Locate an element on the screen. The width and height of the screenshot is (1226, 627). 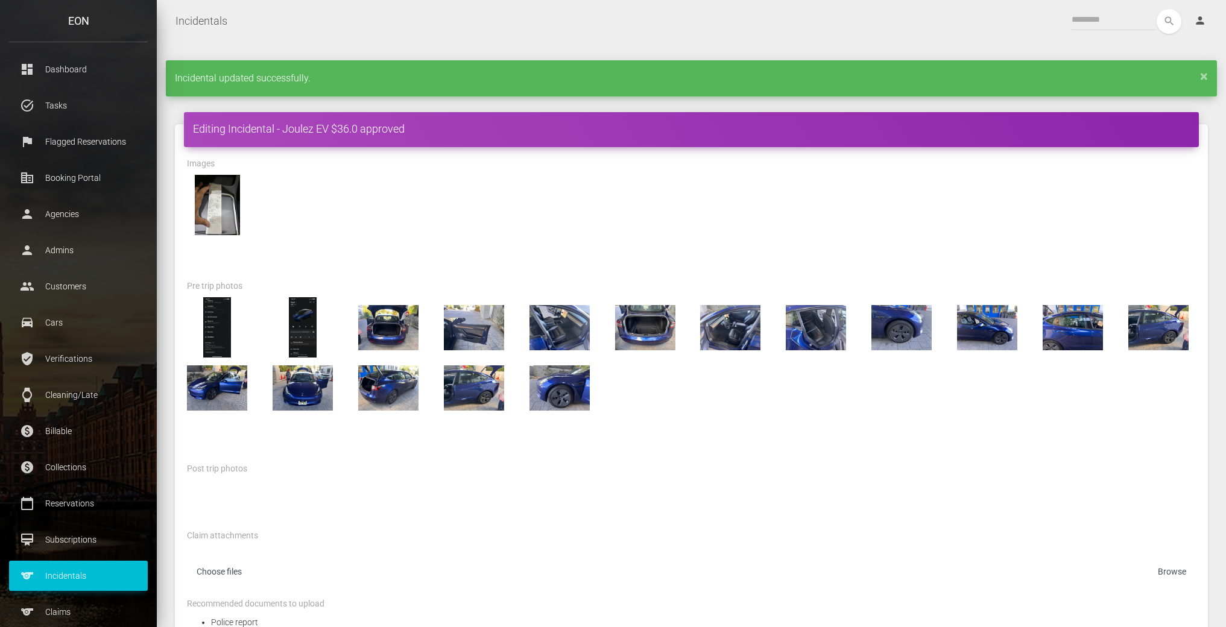
a: person Admins is located at coordinates (78, 250).